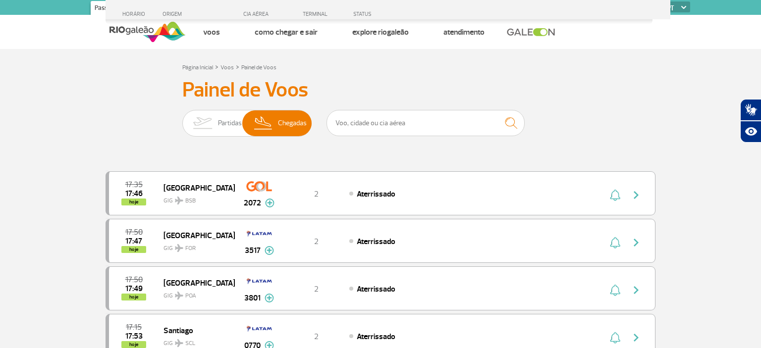  I want to click on button: Abrir recursos assistivos., so click(750, 132).